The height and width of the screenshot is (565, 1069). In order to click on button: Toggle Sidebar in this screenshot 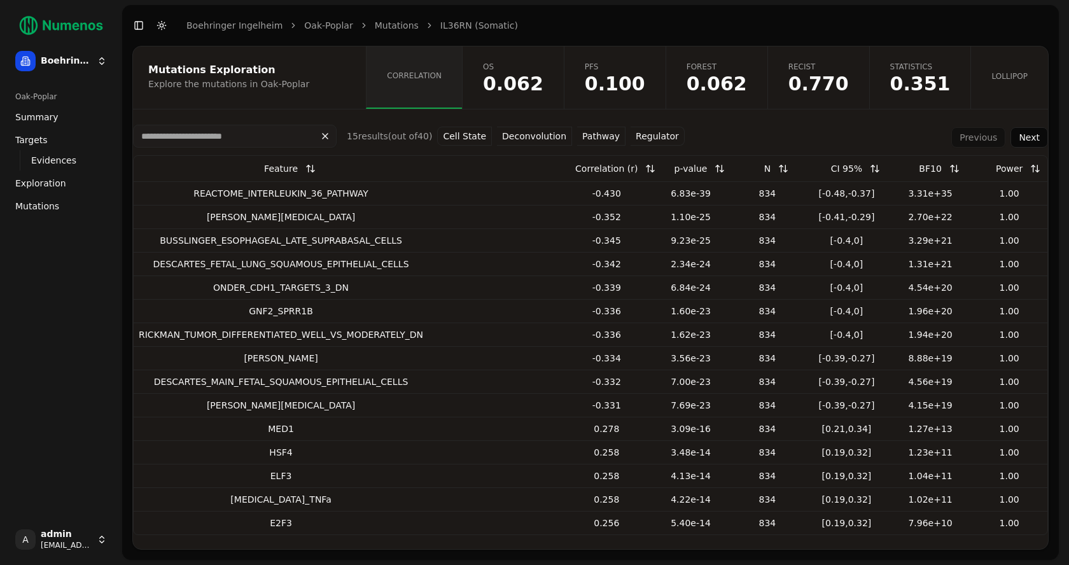, I will do `click(139, 25)`.